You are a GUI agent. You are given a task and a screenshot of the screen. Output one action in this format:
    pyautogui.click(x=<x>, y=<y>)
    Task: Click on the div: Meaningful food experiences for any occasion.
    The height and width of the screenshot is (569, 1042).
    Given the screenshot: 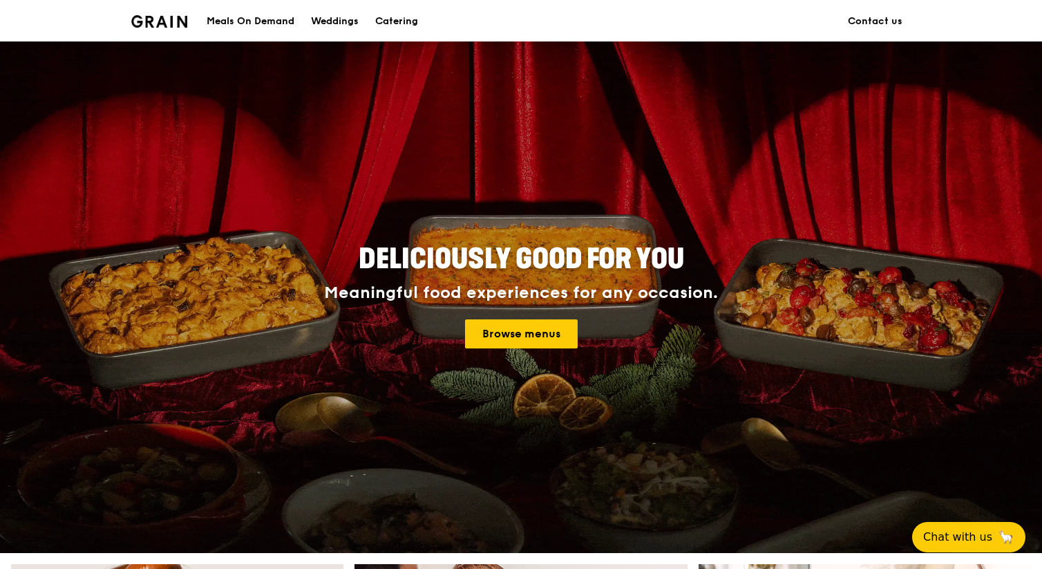 What is the action you would take?
    pyautogui.click(x=521, y=293)
    